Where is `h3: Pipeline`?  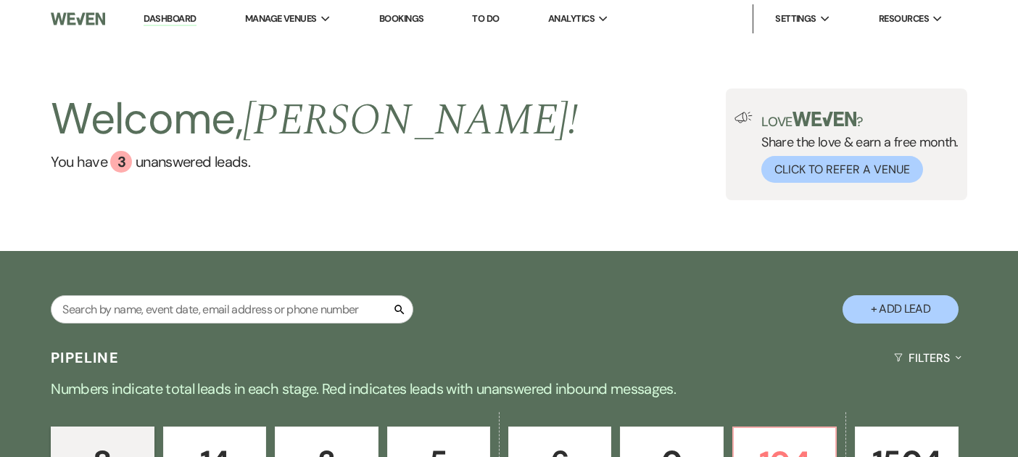 h3: Pipeline is located at coordinates (85, 357).